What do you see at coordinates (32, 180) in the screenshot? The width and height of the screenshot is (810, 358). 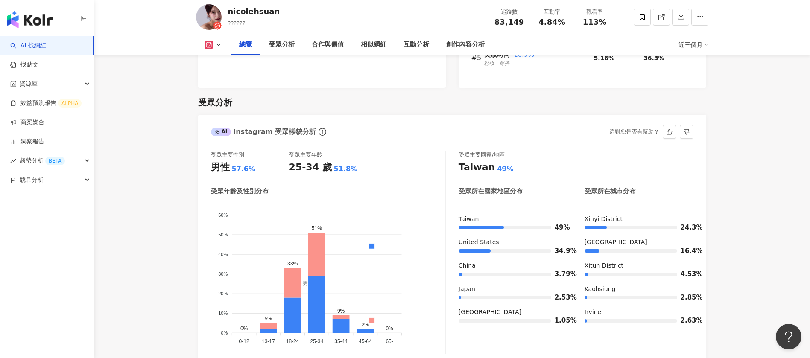 I see `span: 競品分析` at bounding box center [32, 180].